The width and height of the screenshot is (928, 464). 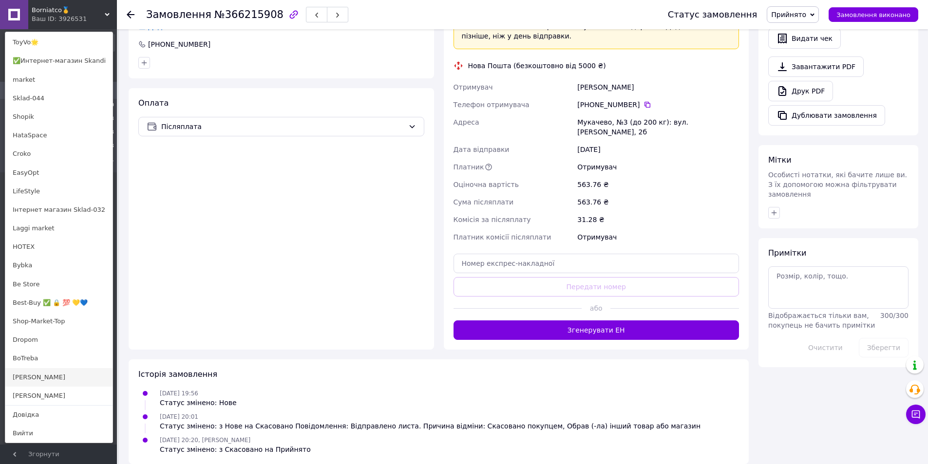 I want to click on span: Отримувач, so click(x=473, y=87).